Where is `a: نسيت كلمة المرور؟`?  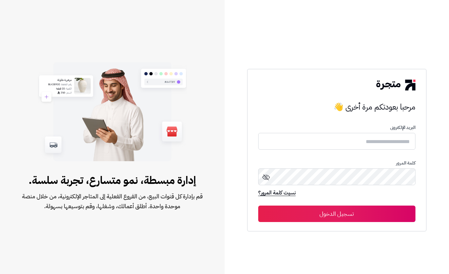
a: نسيت كلمة المرور؟ is located at coordinates (277, 193).